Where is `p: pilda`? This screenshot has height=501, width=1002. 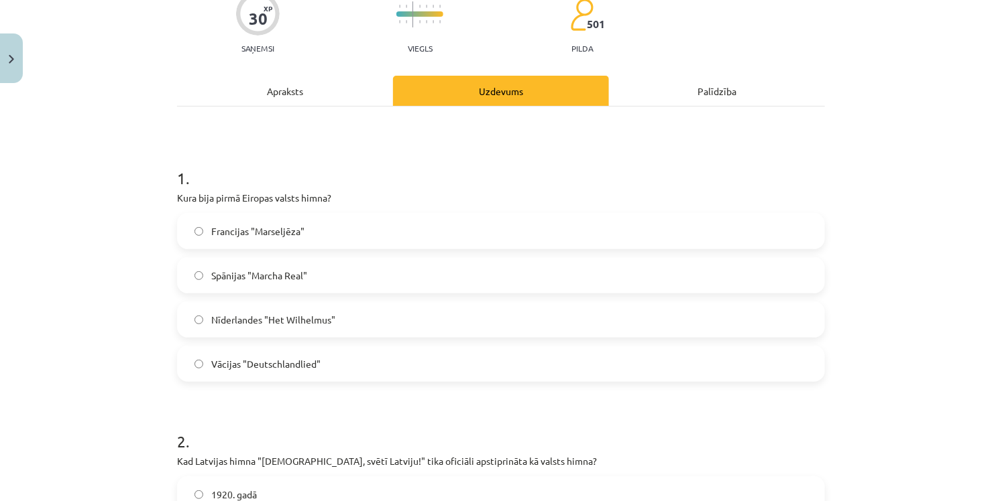 p: pilda is located at coordinates (582, 48).